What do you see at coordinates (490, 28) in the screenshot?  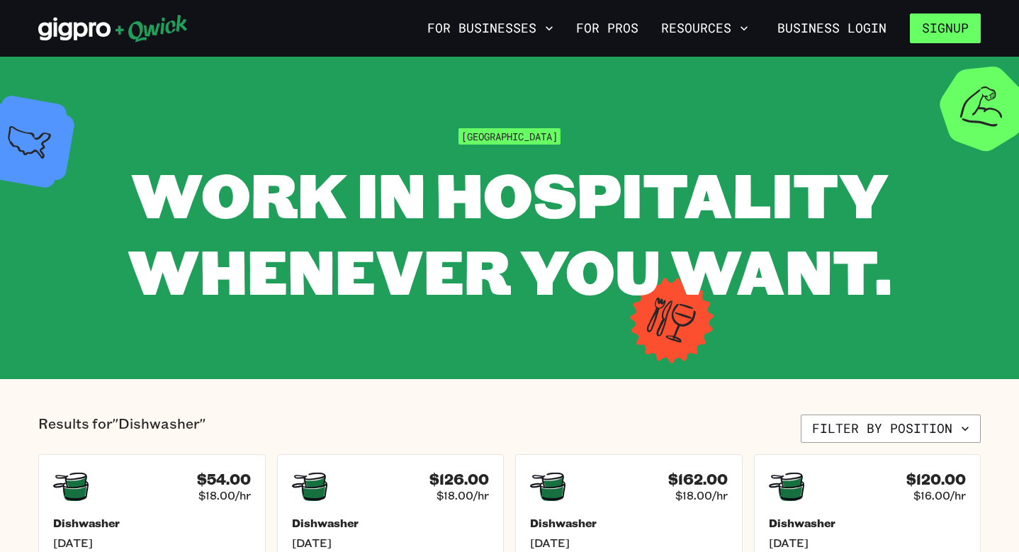 I see `button: For Businesses` at bounding box center [490, 28].